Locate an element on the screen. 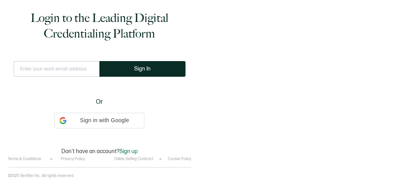  button: Sign In is located at coordinates (143, 69).